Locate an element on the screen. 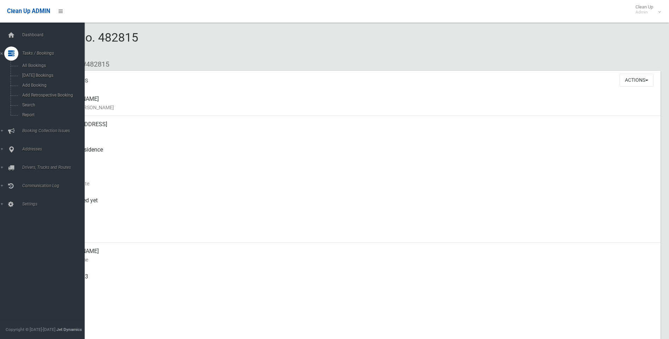 Image resolution: width=669 pixels, height=339 pixels. span: Communication Log is located at coordinates (55, 186).